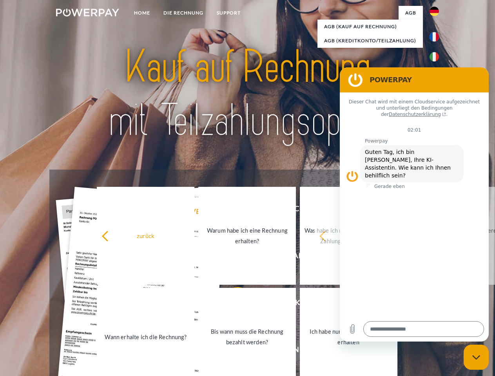 The width and height of the screenshot is (495, 376). I want to click on svg: (wird in einer neuen Registerkarte geöffnet), so click(103, 47).